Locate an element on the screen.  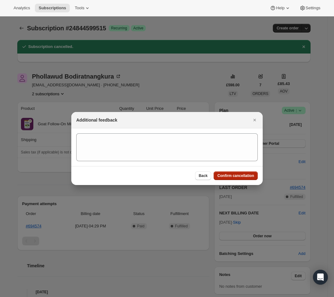
button: Confirm cancellation is located at coordinates (236, 175).